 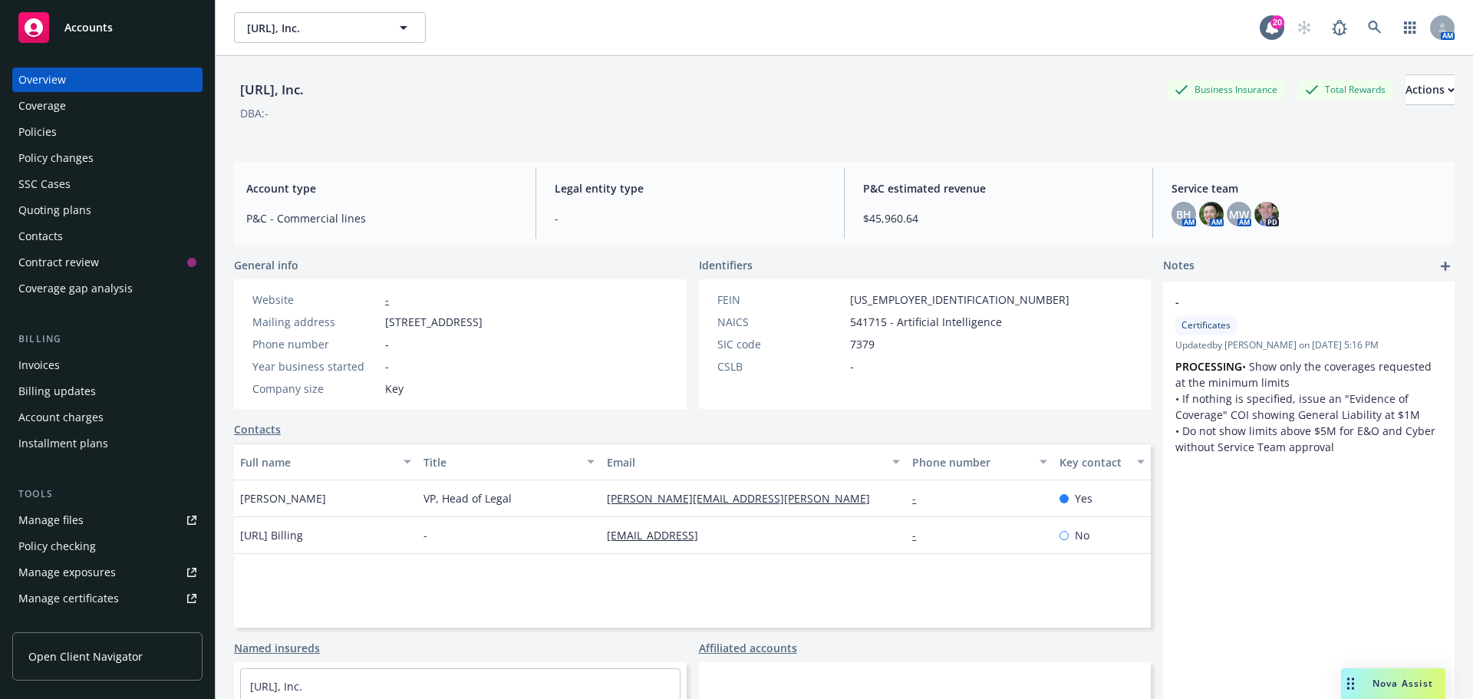 I want to click on p: • Show only the coverages requested at the minimum limits • If nothing is specified, issue an "Ev..., so click(x=1309, y=407).